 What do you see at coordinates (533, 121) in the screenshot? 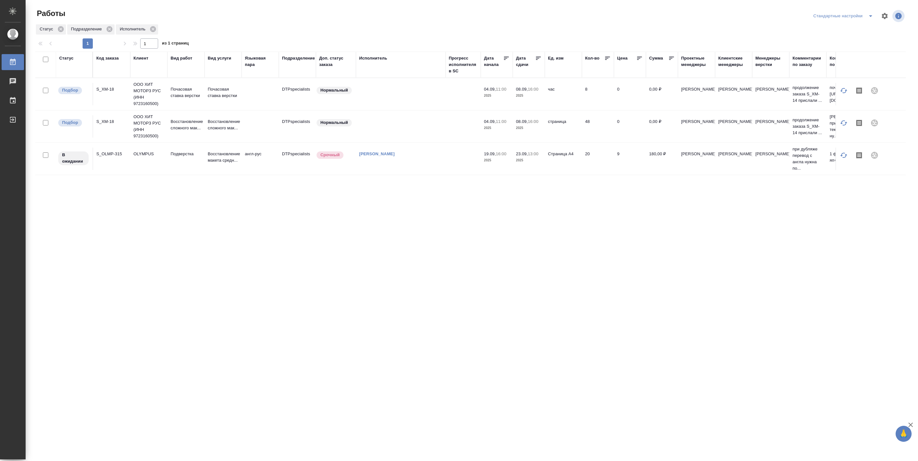
I see `p: 16:00` at bounding box center [533, 121].